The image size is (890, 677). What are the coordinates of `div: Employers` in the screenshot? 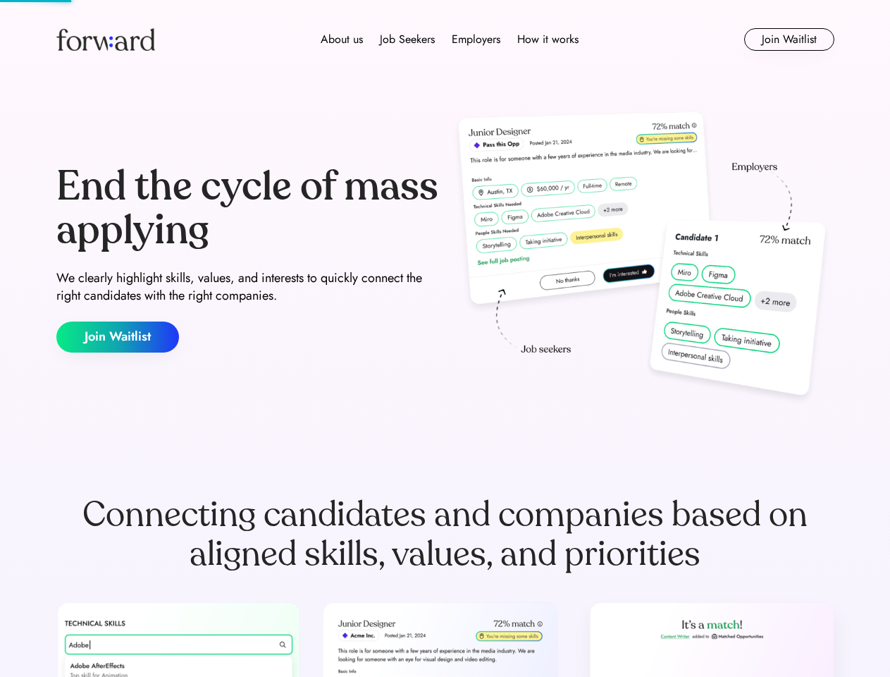 It's located at (476, 39).